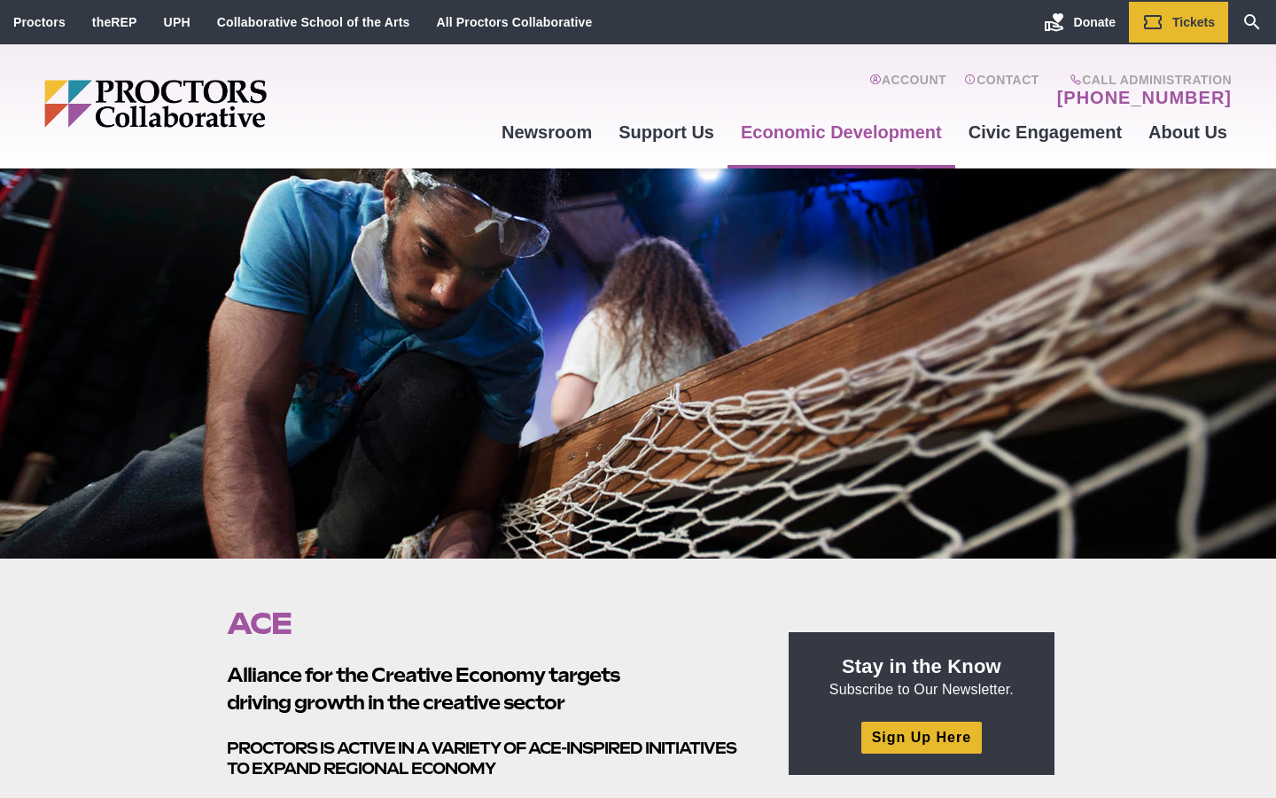 The image size is (1276, 798). I want to click on p: Subscribe to Our Newsletter., so click(922, 676).